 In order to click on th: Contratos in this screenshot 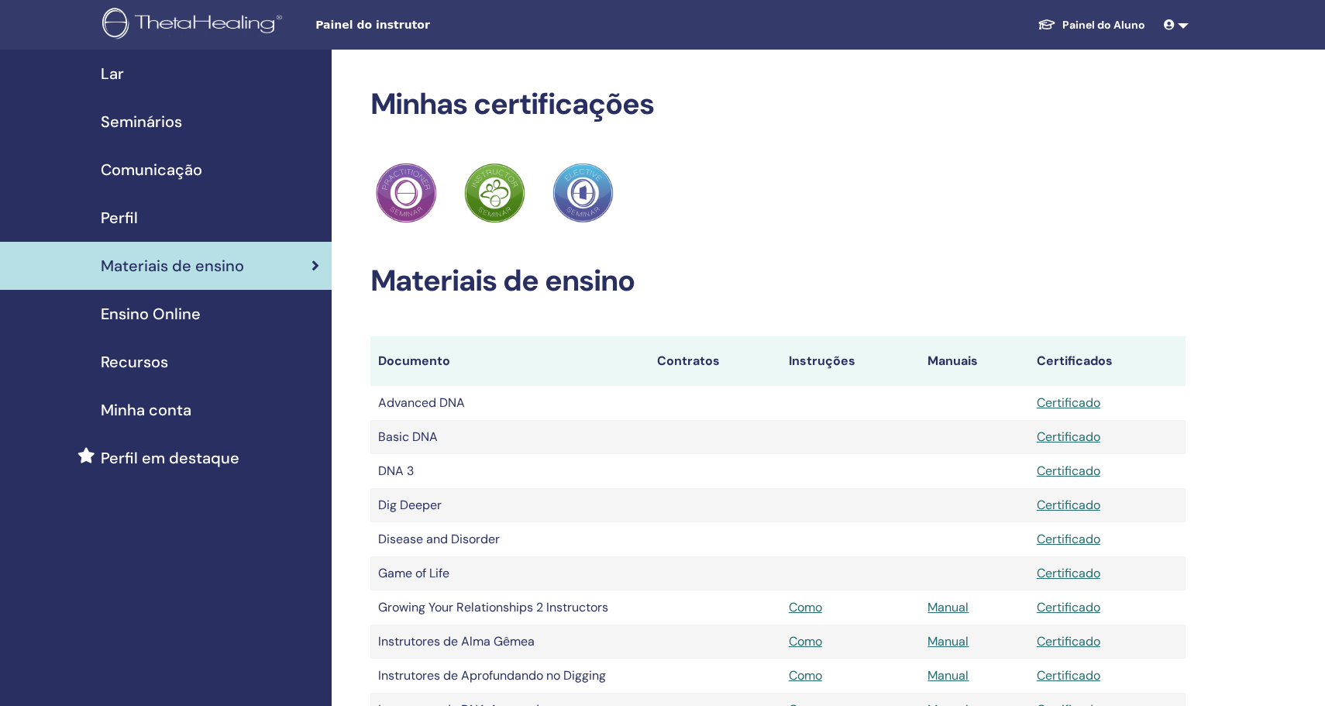, I will do `click(715, 361)`.